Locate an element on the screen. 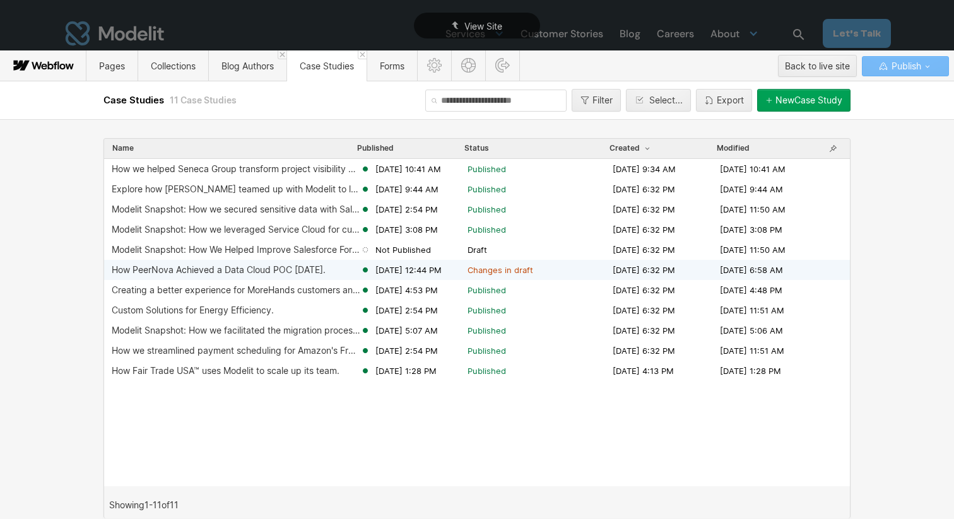 This screenshot has width=954, height=519. span: Not Published is located at coordinates (403, 250).